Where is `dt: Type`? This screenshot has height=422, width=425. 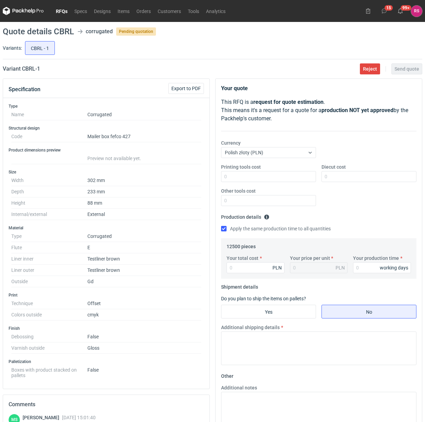
dt: Type is located at coordinates (49, 236).